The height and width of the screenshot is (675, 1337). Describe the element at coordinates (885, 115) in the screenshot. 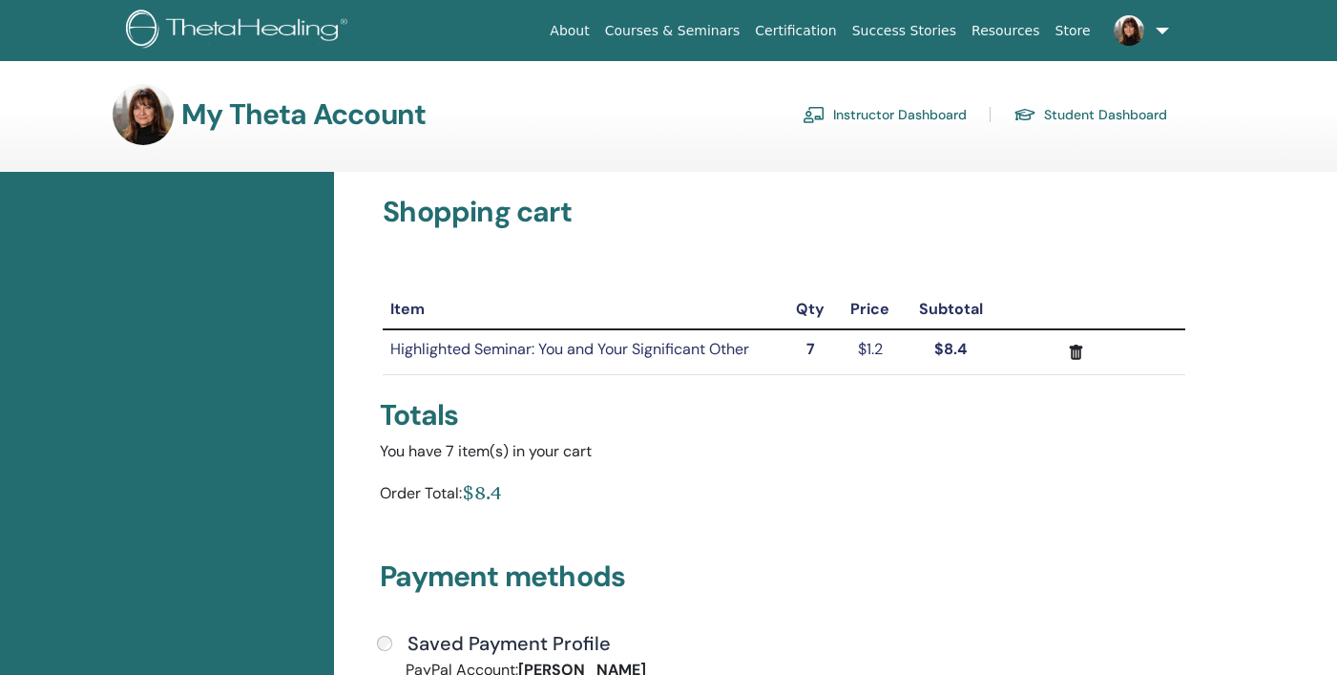

I see `a: Instructor Dashboard` at that location.